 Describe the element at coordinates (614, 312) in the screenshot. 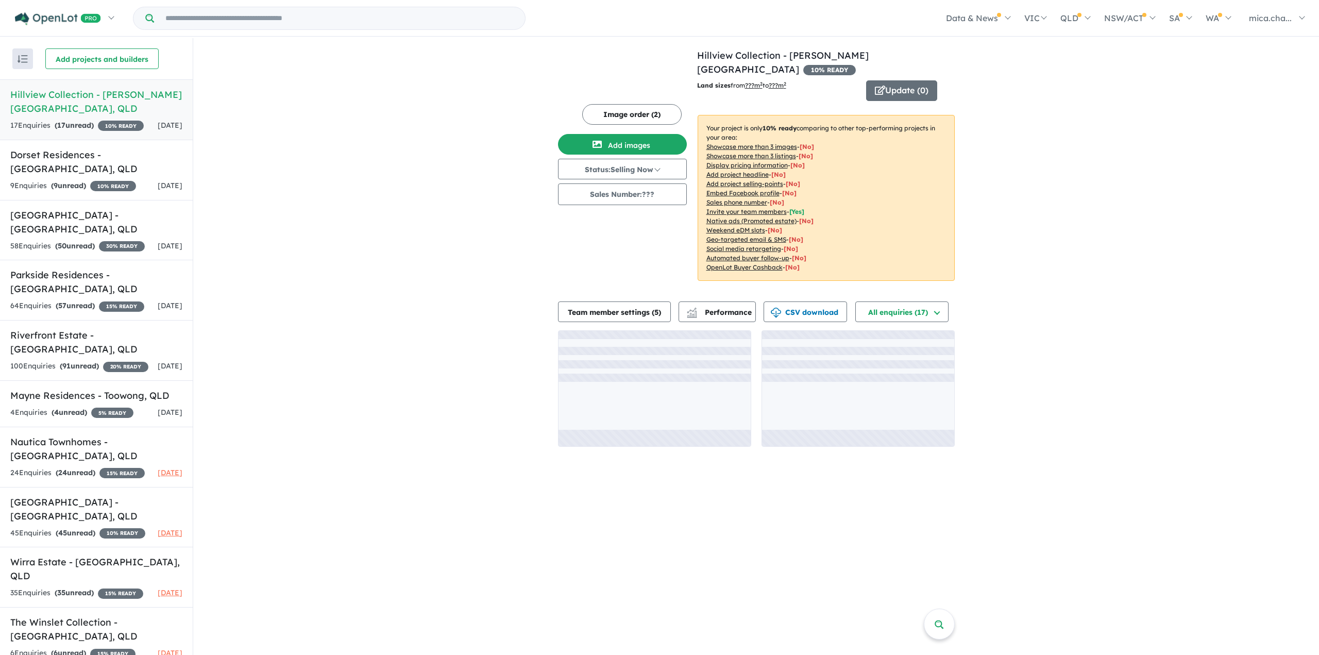

I see `button: Team member settings (5)` at that location.